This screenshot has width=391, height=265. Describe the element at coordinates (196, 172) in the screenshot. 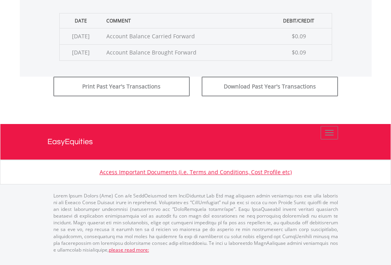

I see `a: Access Important Documents (i.e. Terms and Conditions, Cost Profile etc)` at that location.